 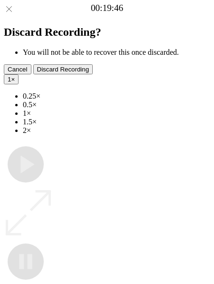 I want to click on li: 1.5×, so click(x=117, y=122).